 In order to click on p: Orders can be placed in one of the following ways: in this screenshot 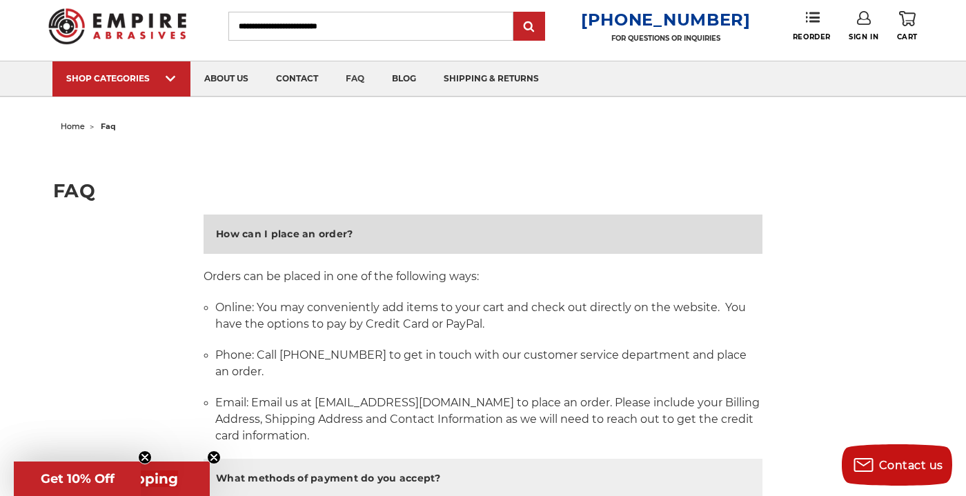, I will do `click(483, 277)`.